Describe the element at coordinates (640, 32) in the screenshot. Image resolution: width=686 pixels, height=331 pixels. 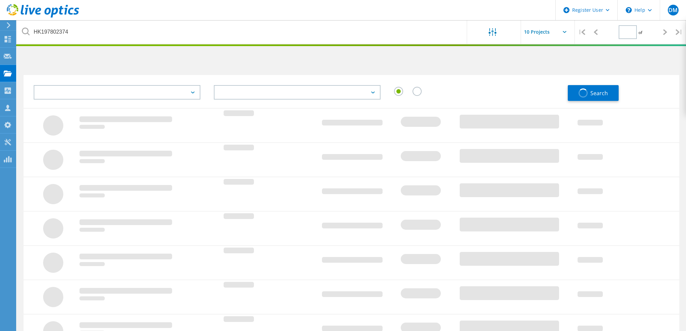
I see `span: of` at that location.